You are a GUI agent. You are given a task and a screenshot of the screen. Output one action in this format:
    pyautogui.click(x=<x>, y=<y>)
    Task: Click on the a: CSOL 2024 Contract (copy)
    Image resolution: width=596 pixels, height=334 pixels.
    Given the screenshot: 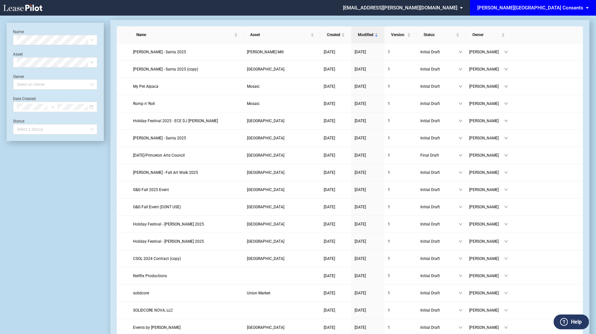 What is the action you would take?
    pyautogui.click(x=187, y=259)
    